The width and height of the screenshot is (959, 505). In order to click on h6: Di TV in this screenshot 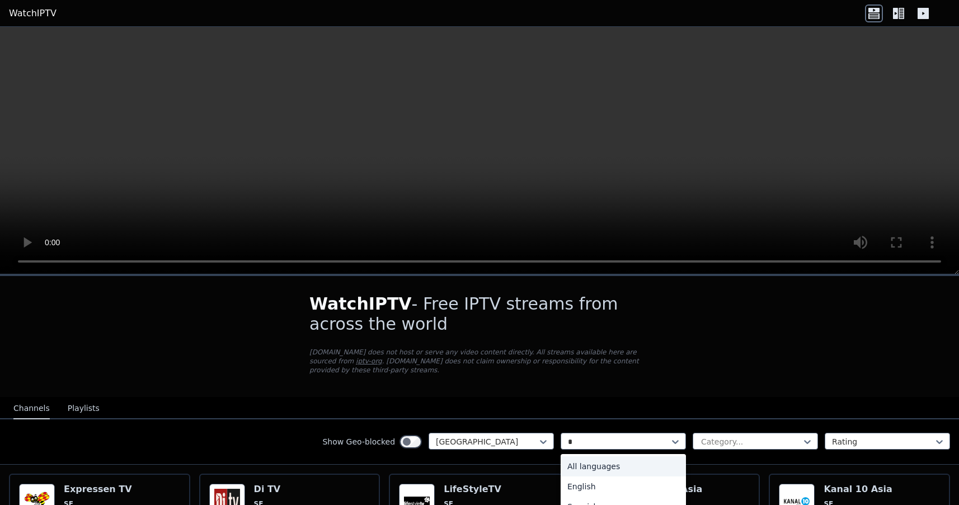, I will do `click(279, 489)`.